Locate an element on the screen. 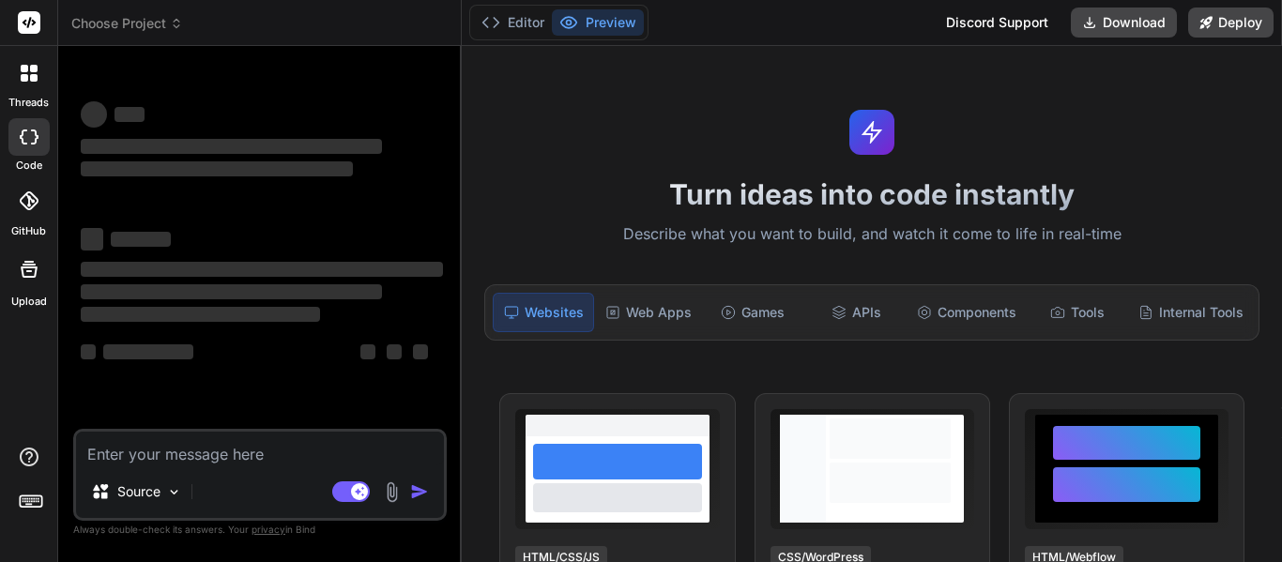  label: GitHub is located at coordinates (28, 231).